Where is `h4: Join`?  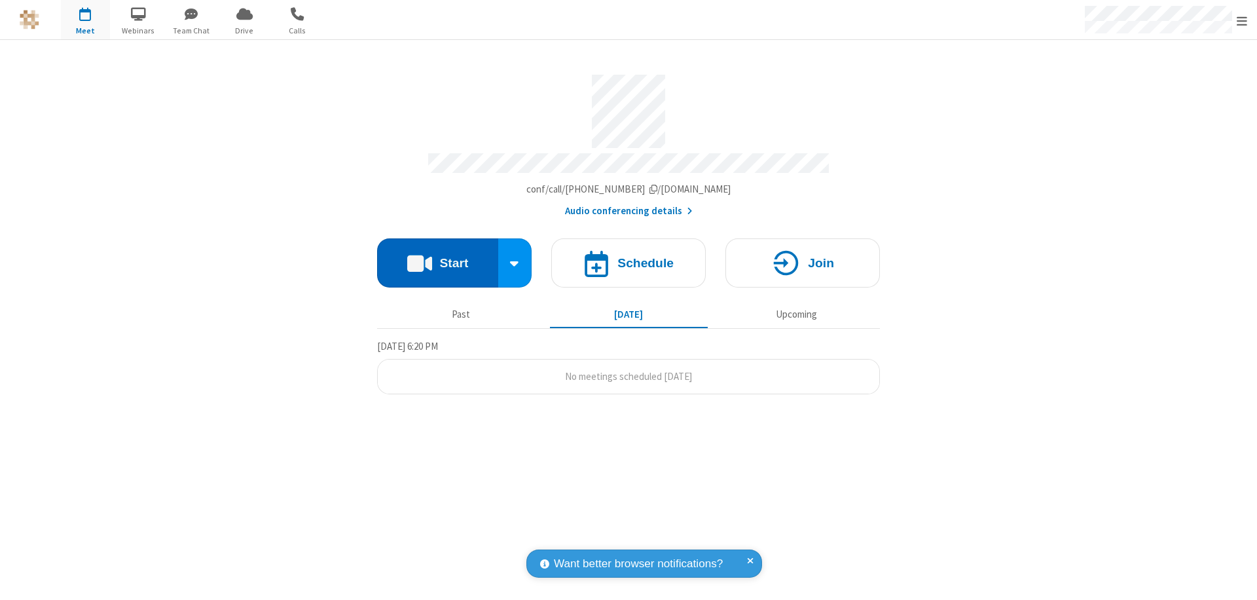
h4: Join is located at coordinates (821, 262).